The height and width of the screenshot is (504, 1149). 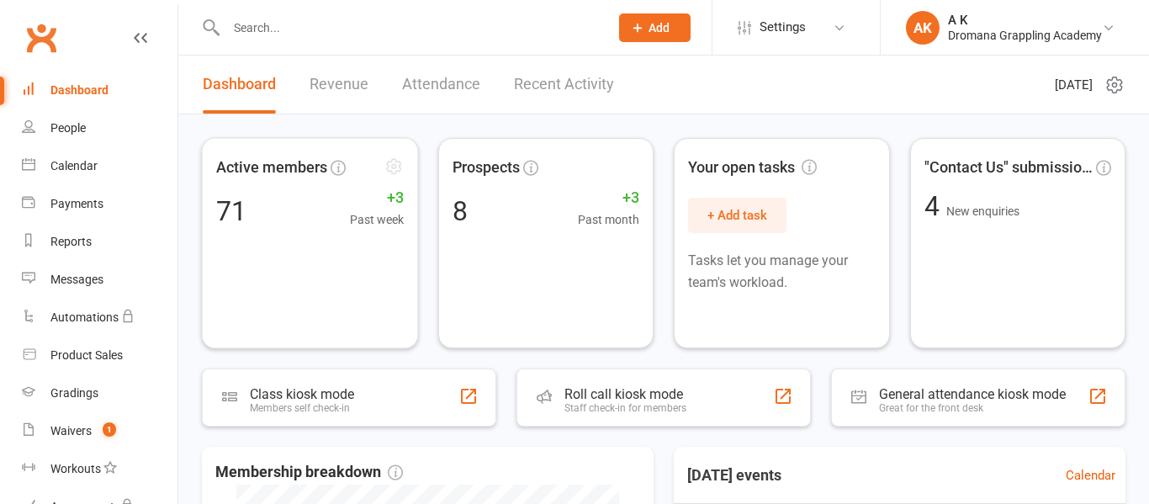 I want to click on div: Payments, so click(x=77, y=204).